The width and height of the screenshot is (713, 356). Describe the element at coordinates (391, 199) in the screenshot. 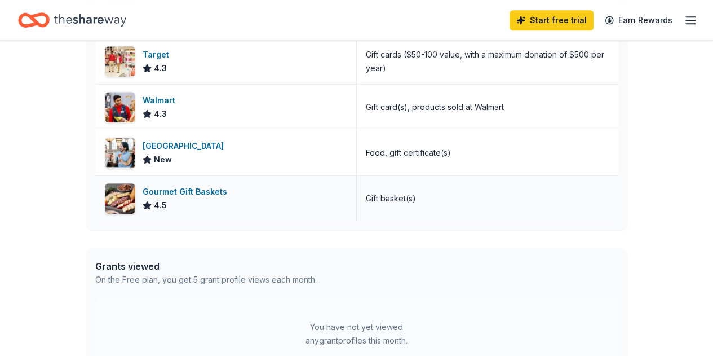

I see `div: Gift basket(s)` at that location.